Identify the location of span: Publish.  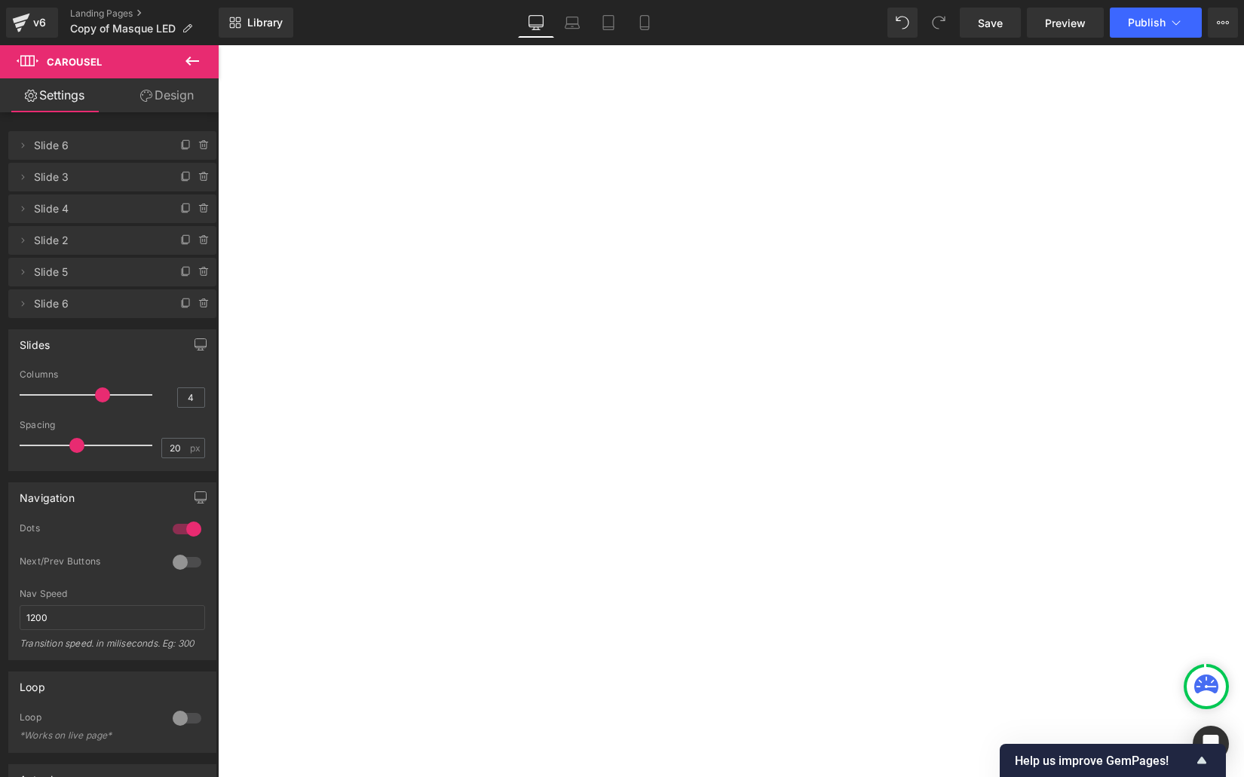
(1147, 23).